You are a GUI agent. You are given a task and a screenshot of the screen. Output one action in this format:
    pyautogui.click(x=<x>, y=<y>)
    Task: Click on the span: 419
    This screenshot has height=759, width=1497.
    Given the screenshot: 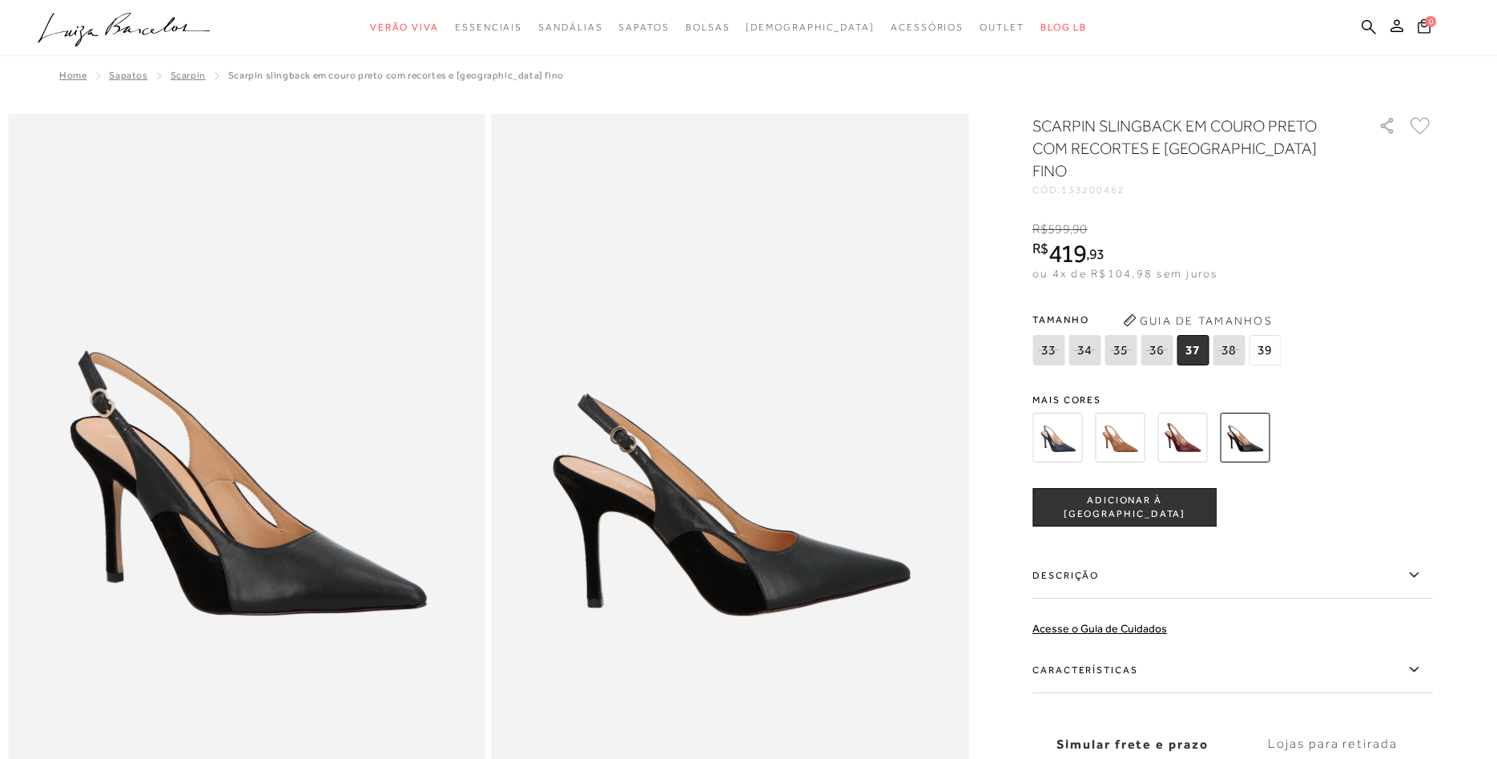 What is the action you would take?
    pyautogui.click(x=1067, y=253)
    